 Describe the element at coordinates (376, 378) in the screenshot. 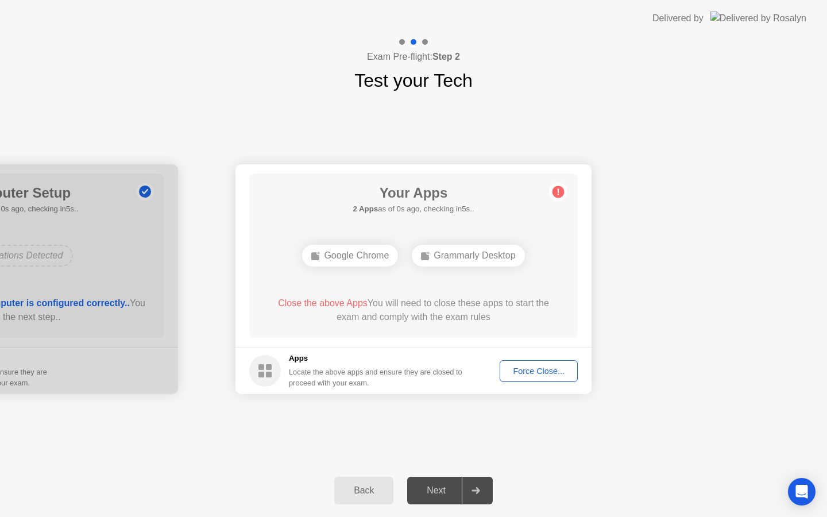

I see `div: Locate the above apps and ensure they are closed to proceed with your exam.` at that location.